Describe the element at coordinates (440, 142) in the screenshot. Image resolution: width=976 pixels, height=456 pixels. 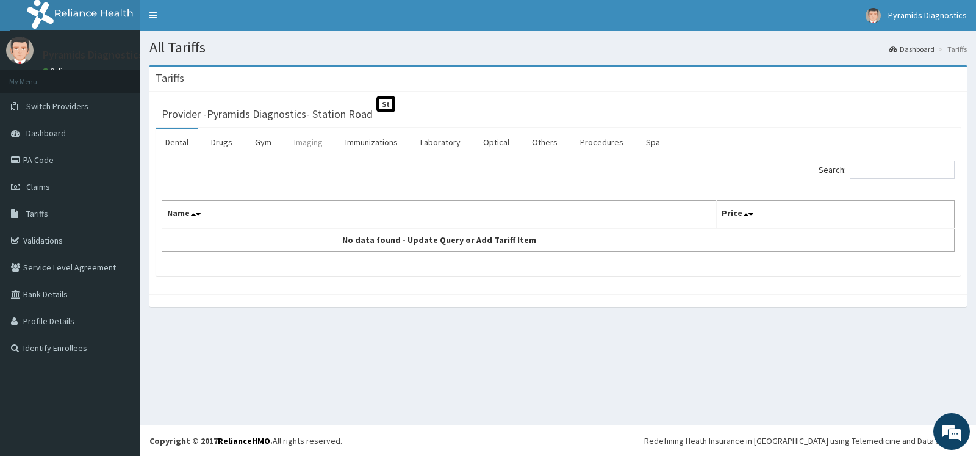
I see `a: Laboratory` at that location.